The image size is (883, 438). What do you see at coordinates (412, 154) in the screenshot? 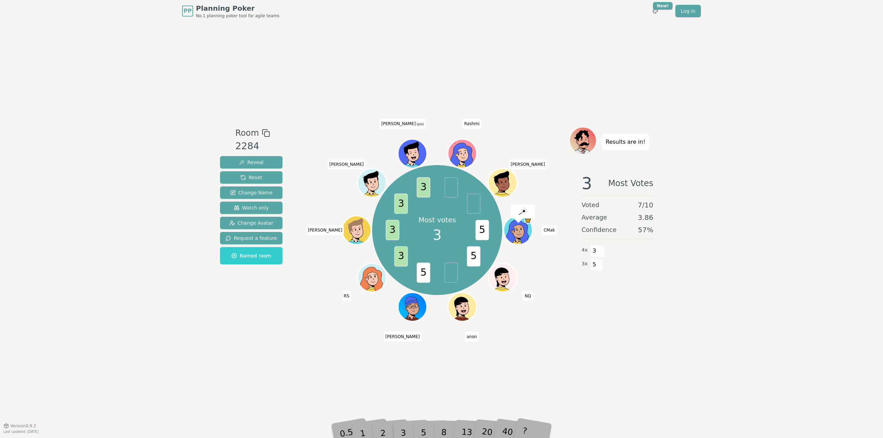
I see `button: Click to change your avatar` at bounding box center [412, 154].